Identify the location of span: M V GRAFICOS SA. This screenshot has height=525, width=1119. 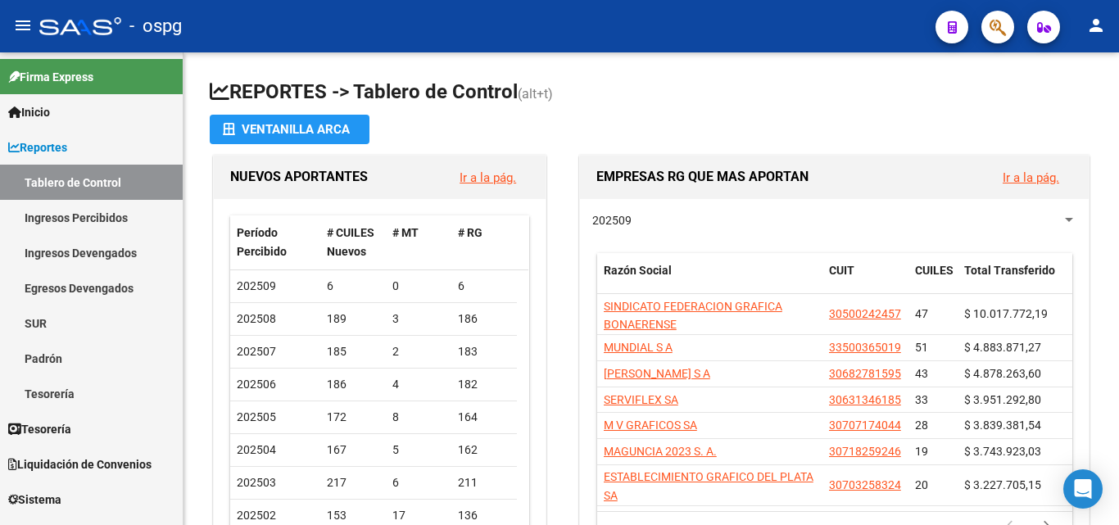
(650, 425).